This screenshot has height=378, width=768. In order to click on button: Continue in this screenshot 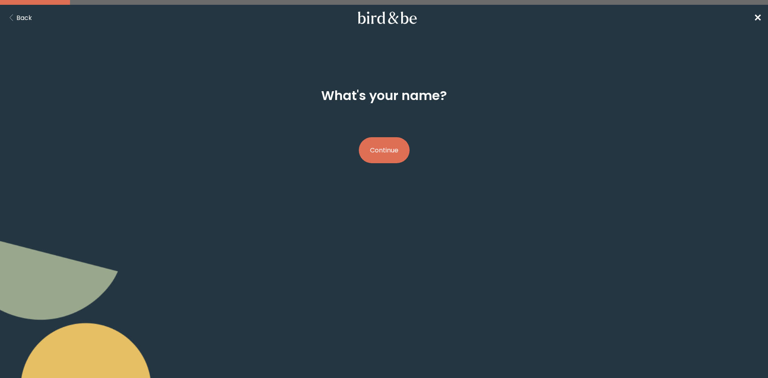, I will do `click(384, 150)`.